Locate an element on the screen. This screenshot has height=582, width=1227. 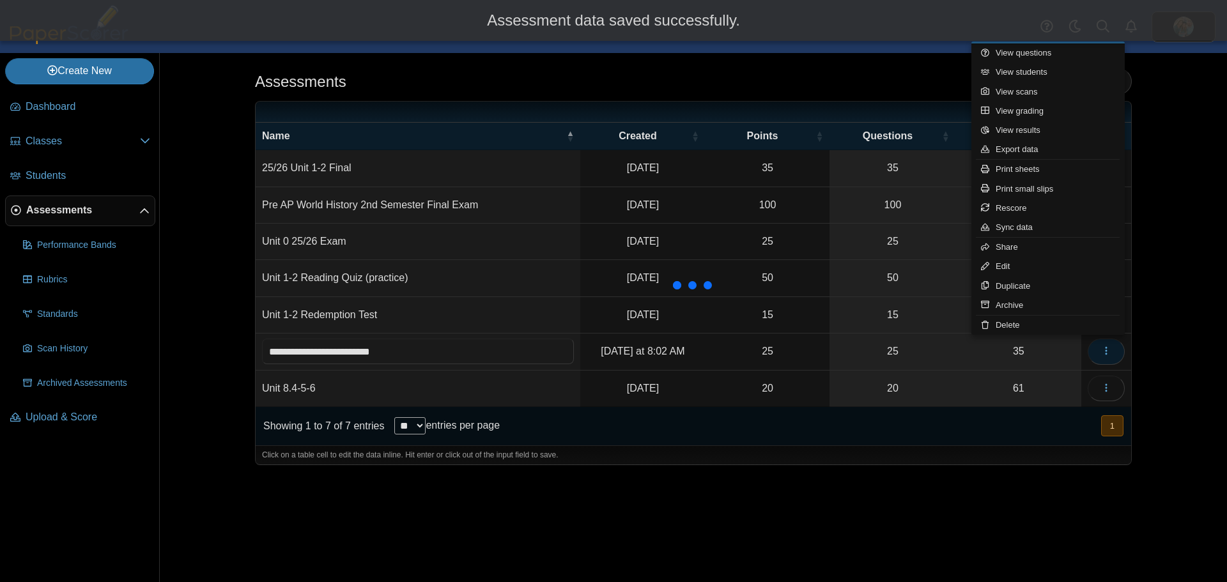
div: Assessment data saved successfully. is located at coordinates (613, 20).